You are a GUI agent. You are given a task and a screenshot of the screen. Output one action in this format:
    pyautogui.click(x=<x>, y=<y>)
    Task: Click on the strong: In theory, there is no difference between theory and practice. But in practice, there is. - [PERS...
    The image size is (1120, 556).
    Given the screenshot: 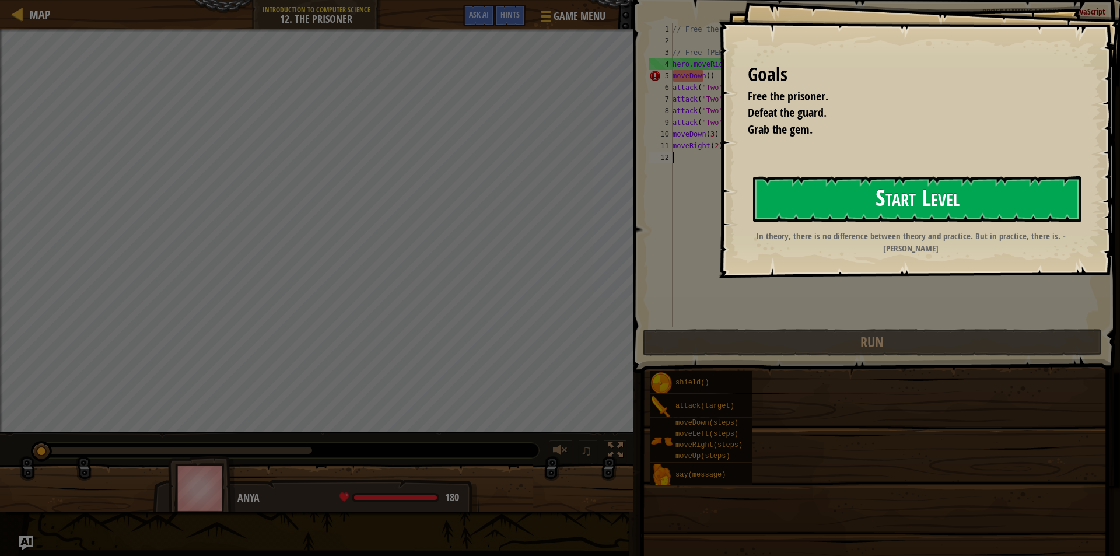 What is the action you would take?
    pyautogui.click(x=910, y=242)
    